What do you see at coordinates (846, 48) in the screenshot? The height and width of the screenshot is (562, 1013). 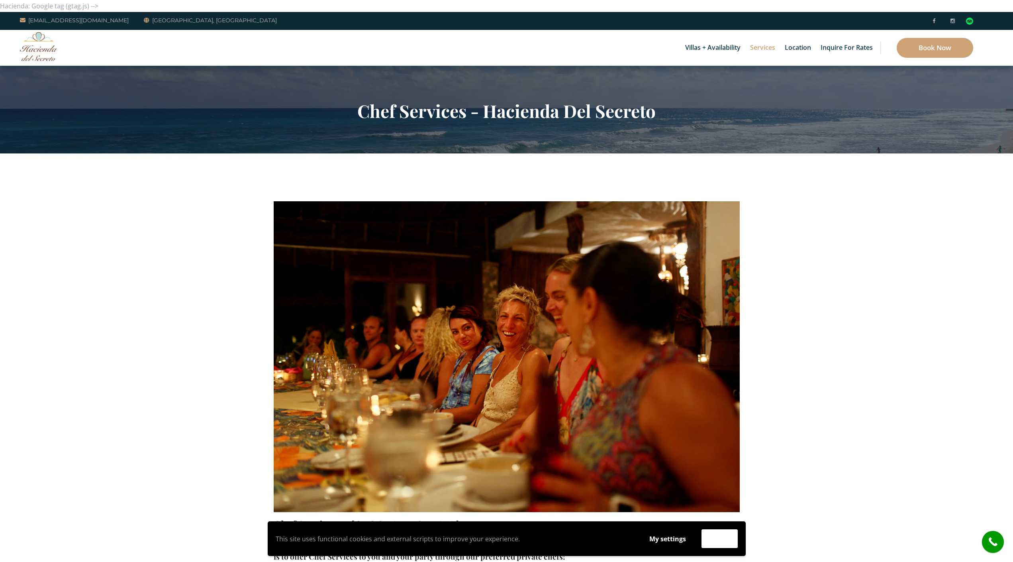 I see `a: Inquire for Rates` at bounding box center [846, 48].